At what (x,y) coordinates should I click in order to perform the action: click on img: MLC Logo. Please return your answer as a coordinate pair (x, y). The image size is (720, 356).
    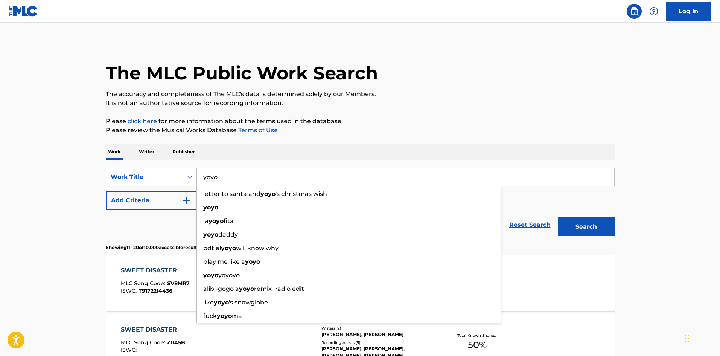
    Looking at the image, I should click on (23, 11).